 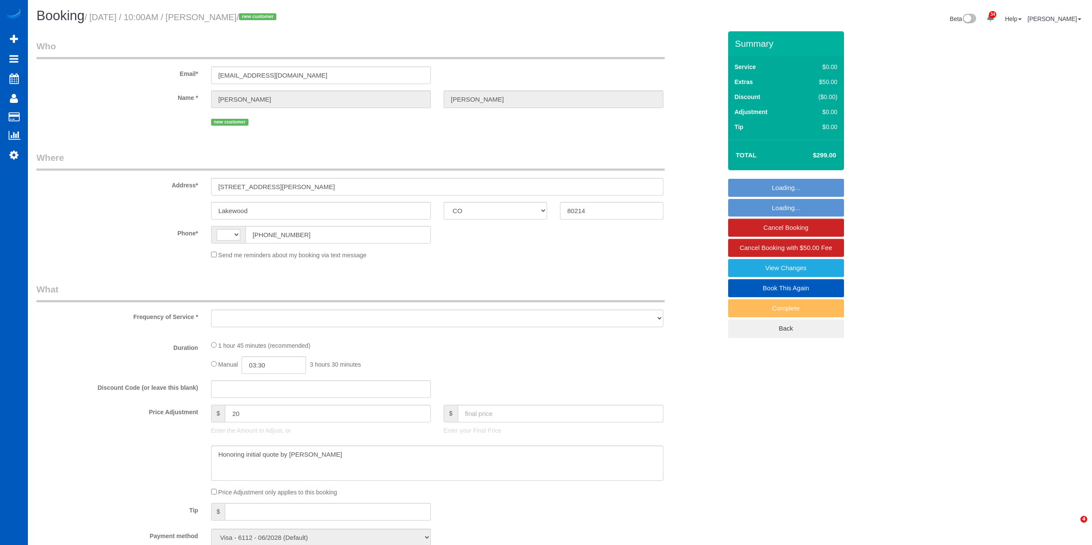 I want to click on input: Last Name*, so click(x=553, y=99).